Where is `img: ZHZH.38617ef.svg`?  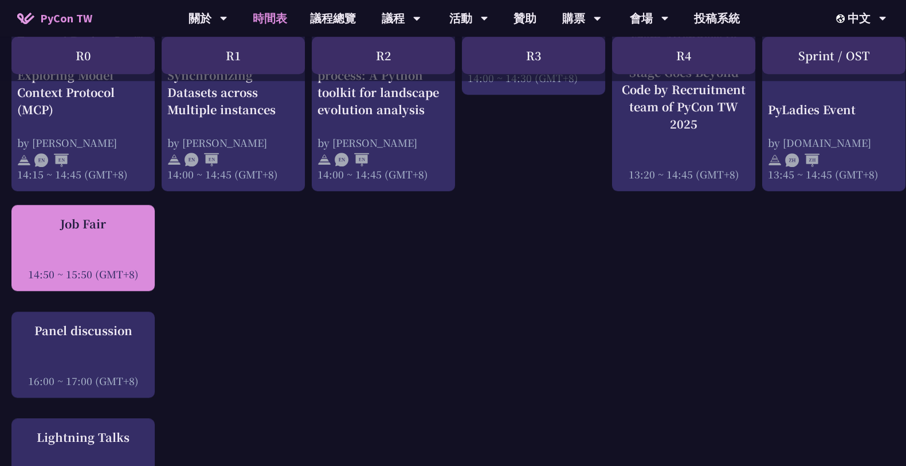
img: ZHZH.38617ef.svg is located at coordinates (803, 160).